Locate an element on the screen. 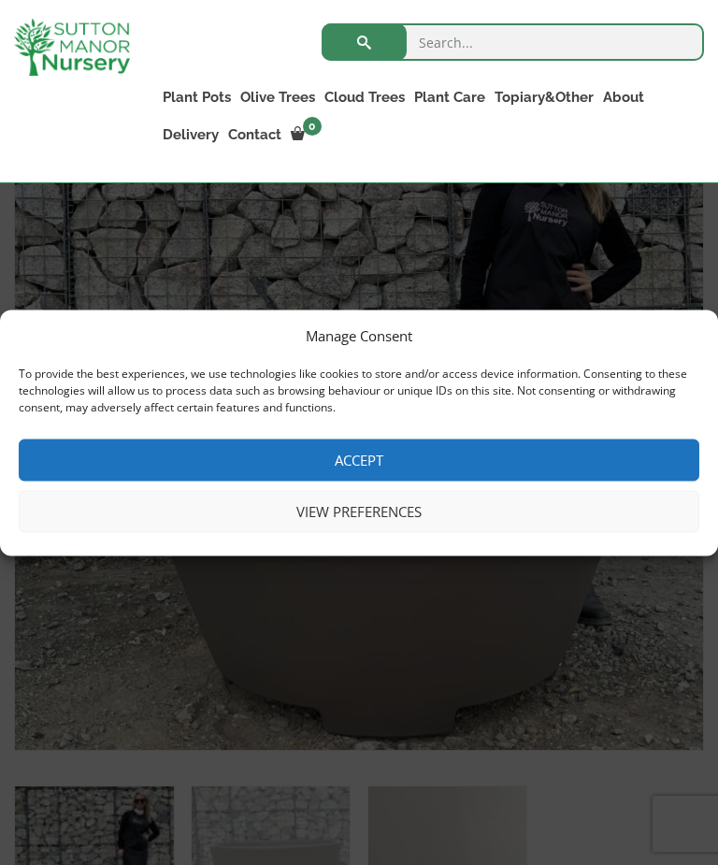 This screenshot has height=865, width=718. a: Delivery is located at coordinates (191, 135).